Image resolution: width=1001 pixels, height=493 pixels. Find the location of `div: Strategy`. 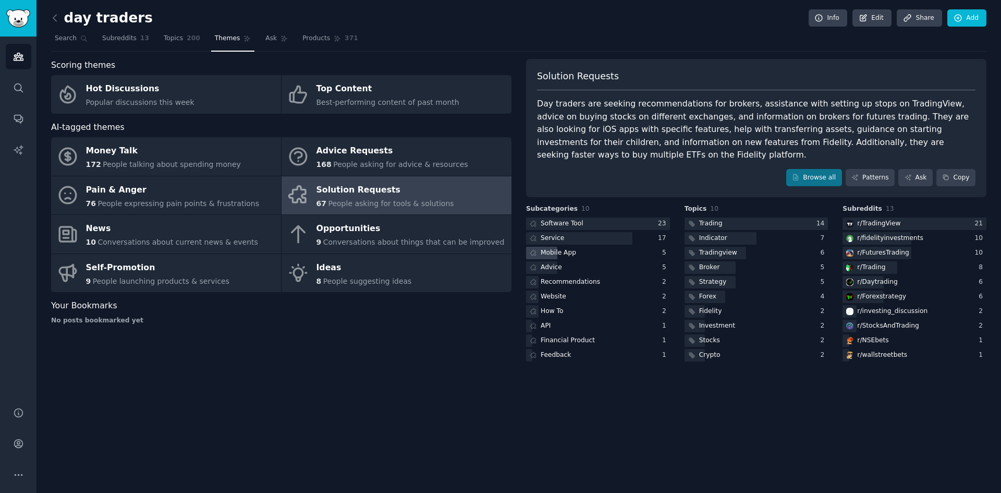

div: Strategy is located at coordinates (713, 282).